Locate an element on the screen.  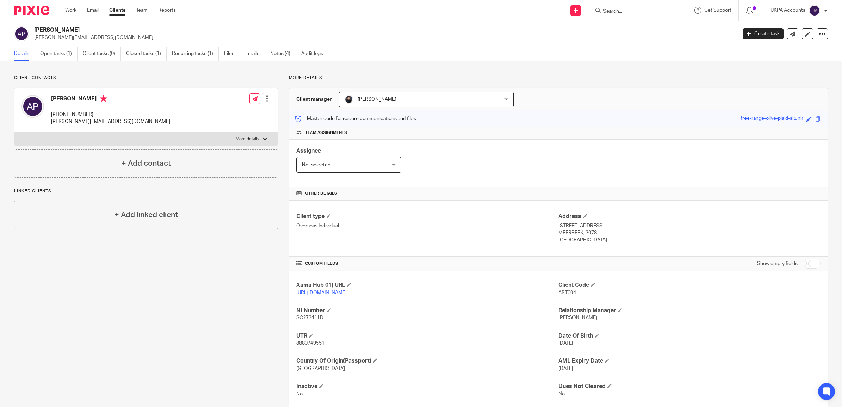
a: Clients is located at coordinates (117, 10).